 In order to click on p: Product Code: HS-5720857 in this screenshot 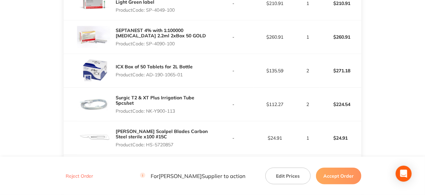, I will do `click(164, 145)`.